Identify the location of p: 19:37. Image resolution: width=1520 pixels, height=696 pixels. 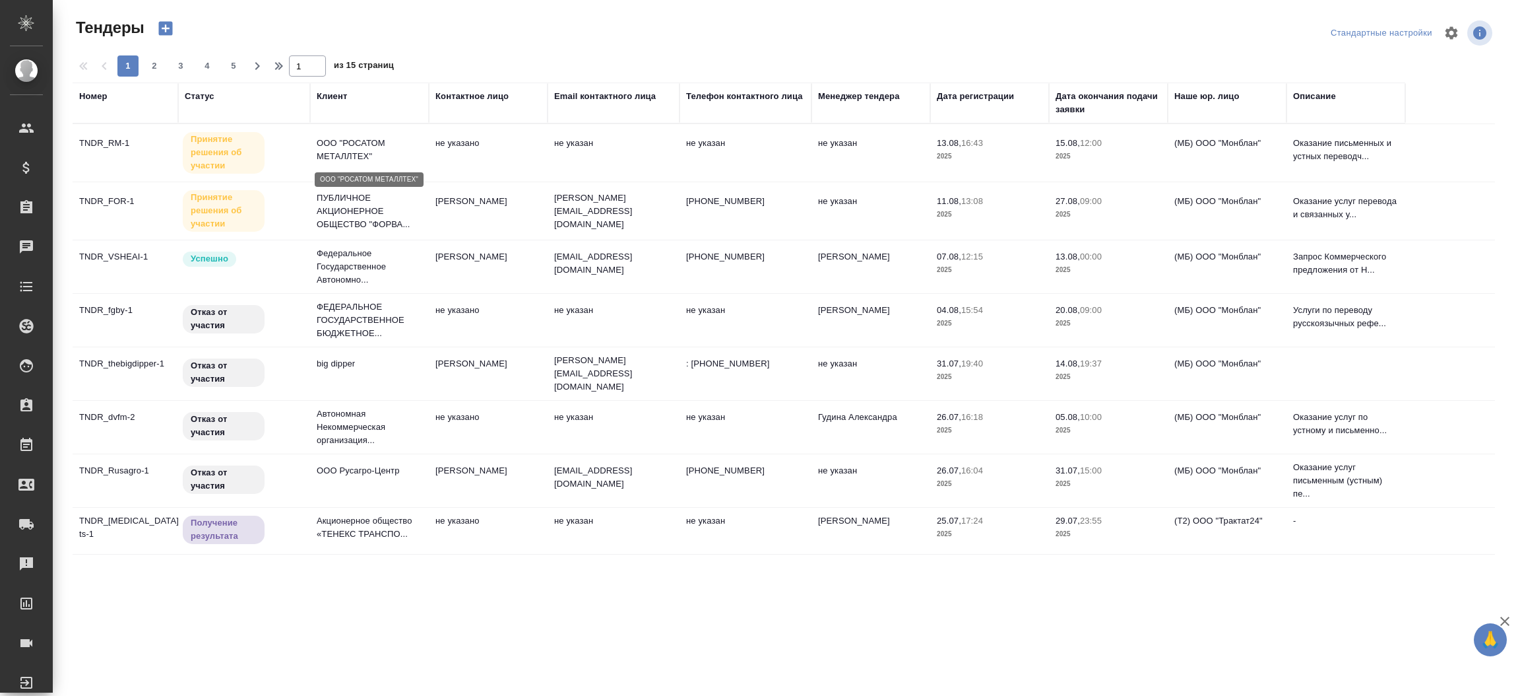
(1091, 363).